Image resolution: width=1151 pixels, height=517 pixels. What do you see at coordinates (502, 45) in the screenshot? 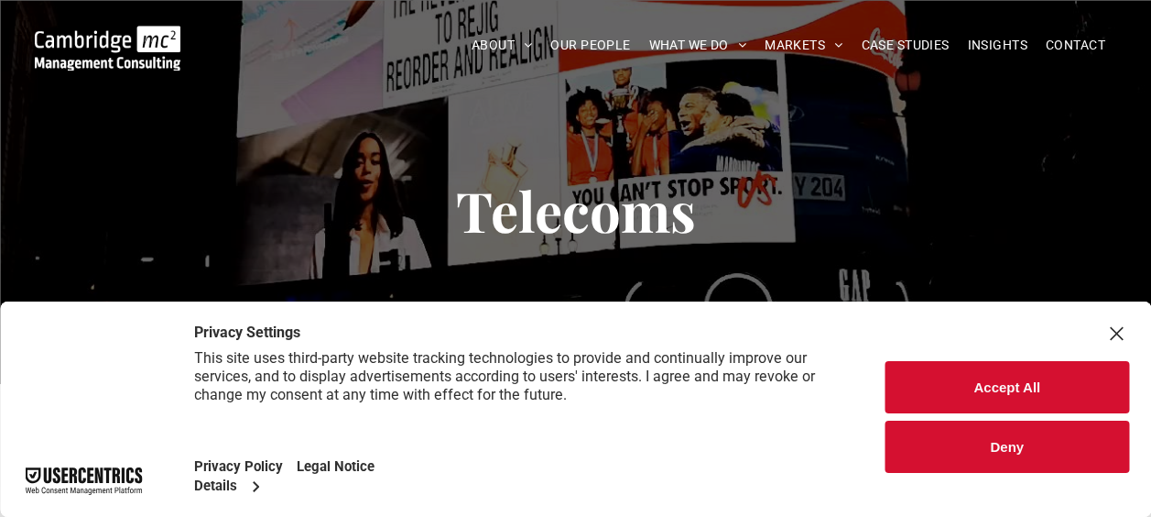
I see `a: ABOUT` at bounding box center [502, 45].